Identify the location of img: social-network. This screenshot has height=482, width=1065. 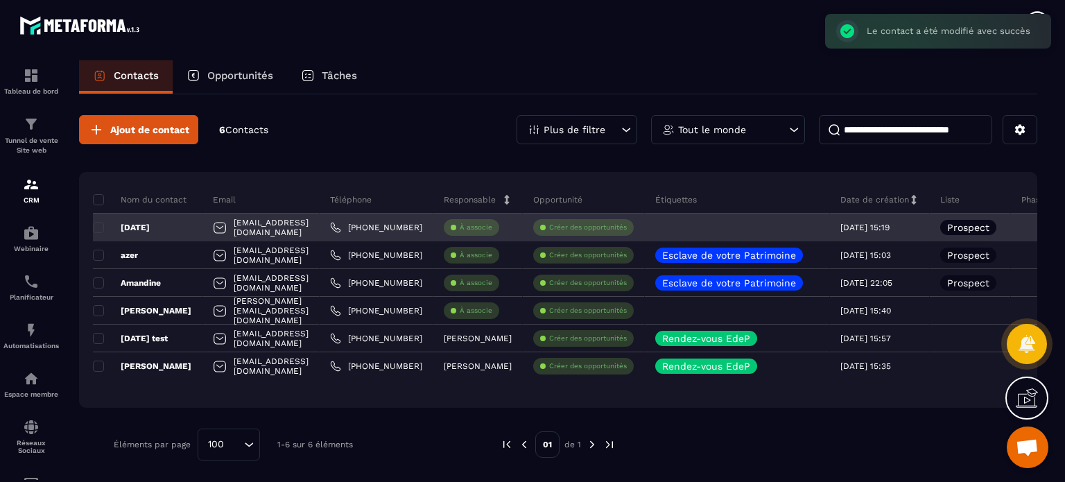
(31, 427).